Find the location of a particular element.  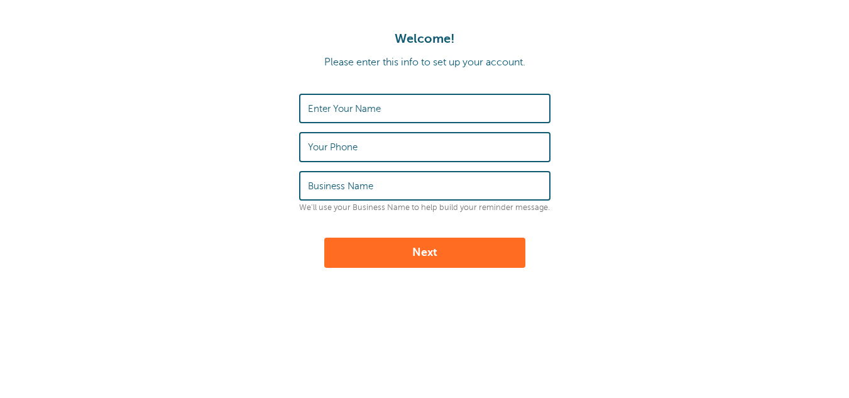

label: Enter Your Name is located at coordinates (344, 109).